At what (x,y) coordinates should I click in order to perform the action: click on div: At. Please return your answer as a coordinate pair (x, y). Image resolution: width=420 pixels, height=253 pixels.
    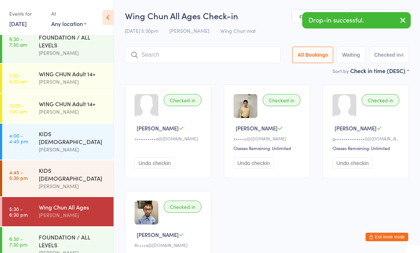
    Looking at the image, I should click on (69, 14).